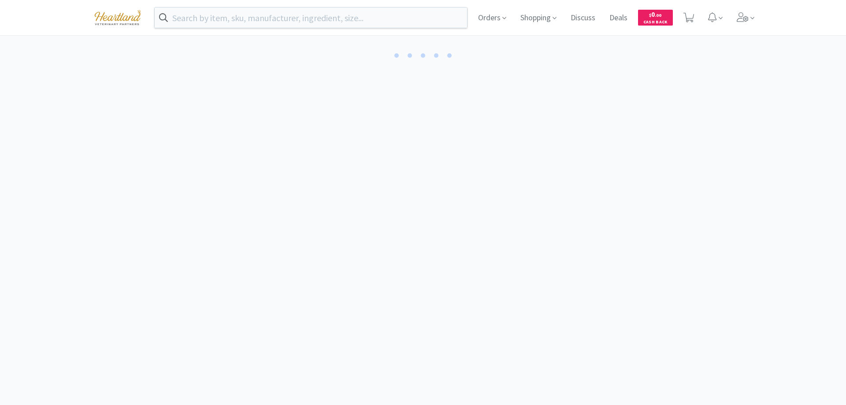 The height and width of the screenshot is (405, 846). What do you see at coordinates (583, 18) in the screenshot?
I see `a: Discuss` at bounding box center [583, 18].